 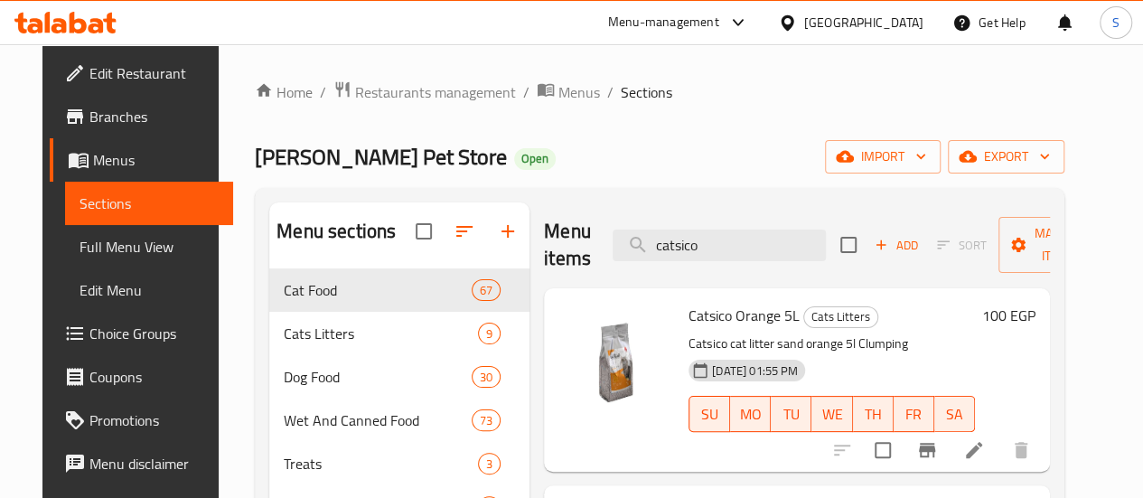 What do you see at coordinates (1006, 156) in the screenshot?
I see `span: export` at bounding box center [1006, 156].